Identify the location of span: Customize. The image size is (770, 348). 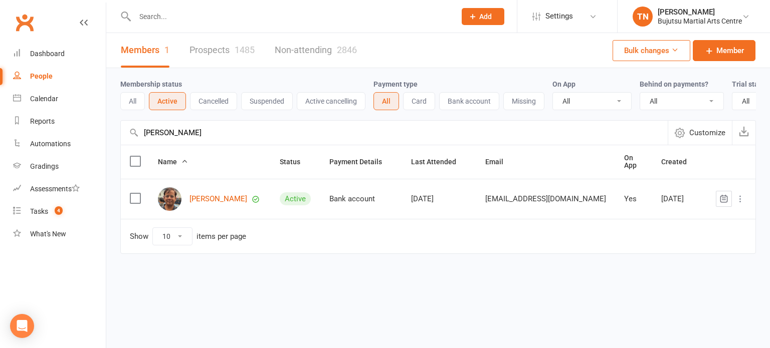
(707, 133).